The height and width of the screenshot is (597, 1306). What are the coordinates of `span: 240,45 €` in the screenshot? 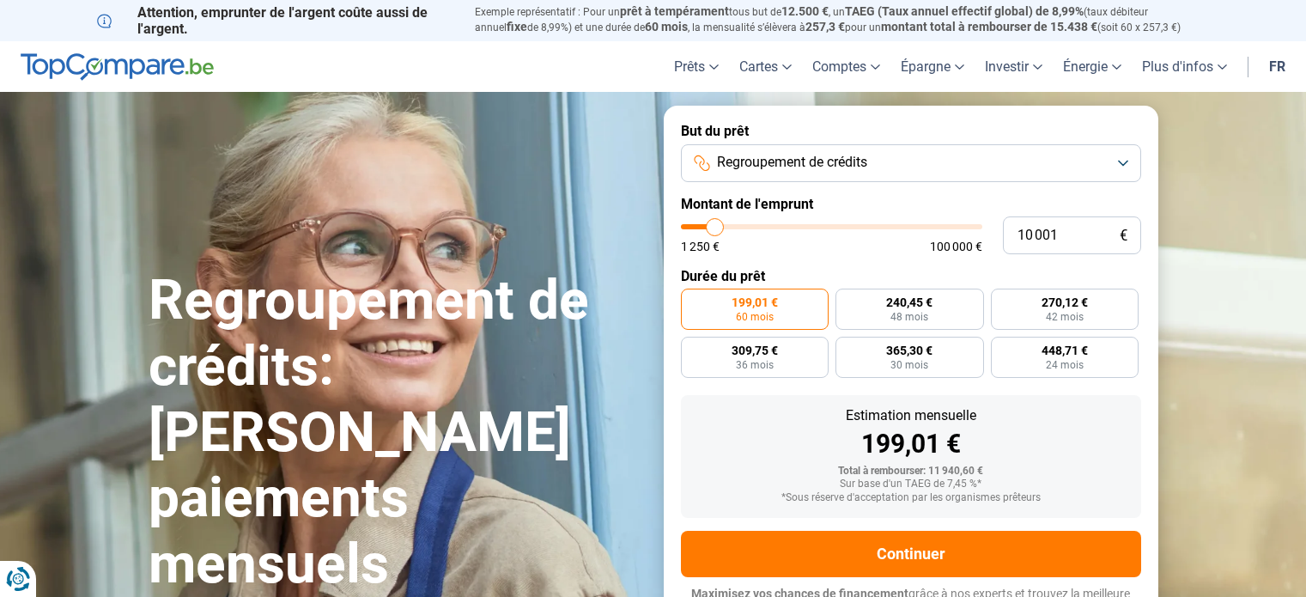 It's located at (909, 302).